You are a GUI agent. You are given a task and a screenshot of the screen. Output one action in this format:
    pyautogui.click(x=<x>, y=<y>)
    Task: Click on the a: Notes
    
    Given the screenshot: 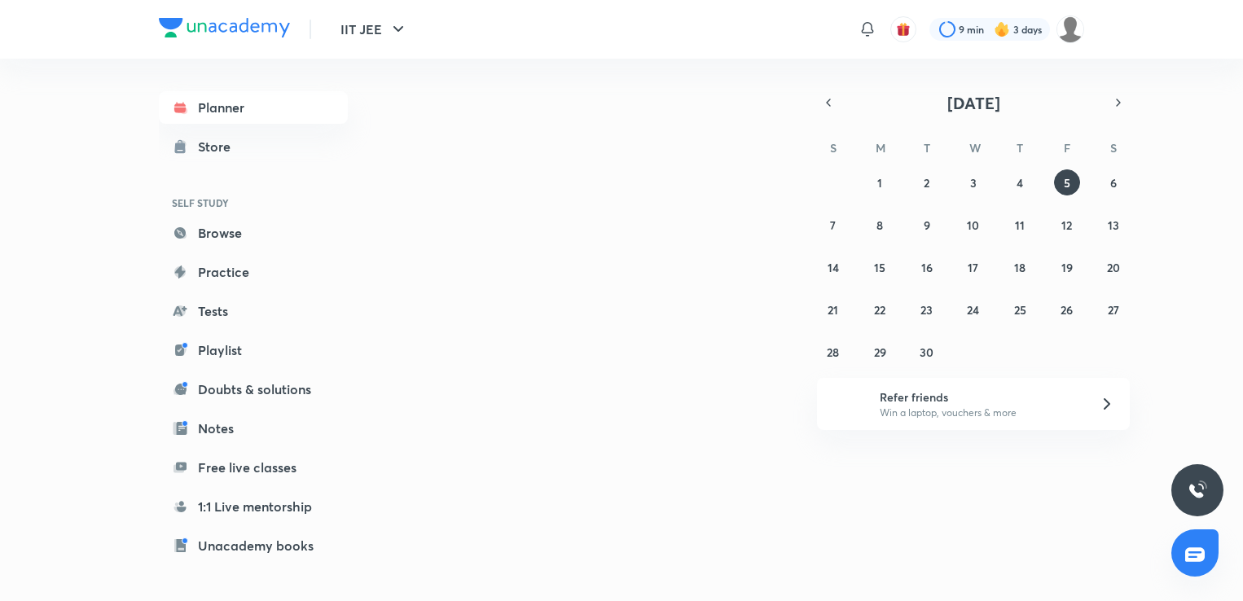 What is the action you would take?
    pyautogui.click(x=253, y=429)
    